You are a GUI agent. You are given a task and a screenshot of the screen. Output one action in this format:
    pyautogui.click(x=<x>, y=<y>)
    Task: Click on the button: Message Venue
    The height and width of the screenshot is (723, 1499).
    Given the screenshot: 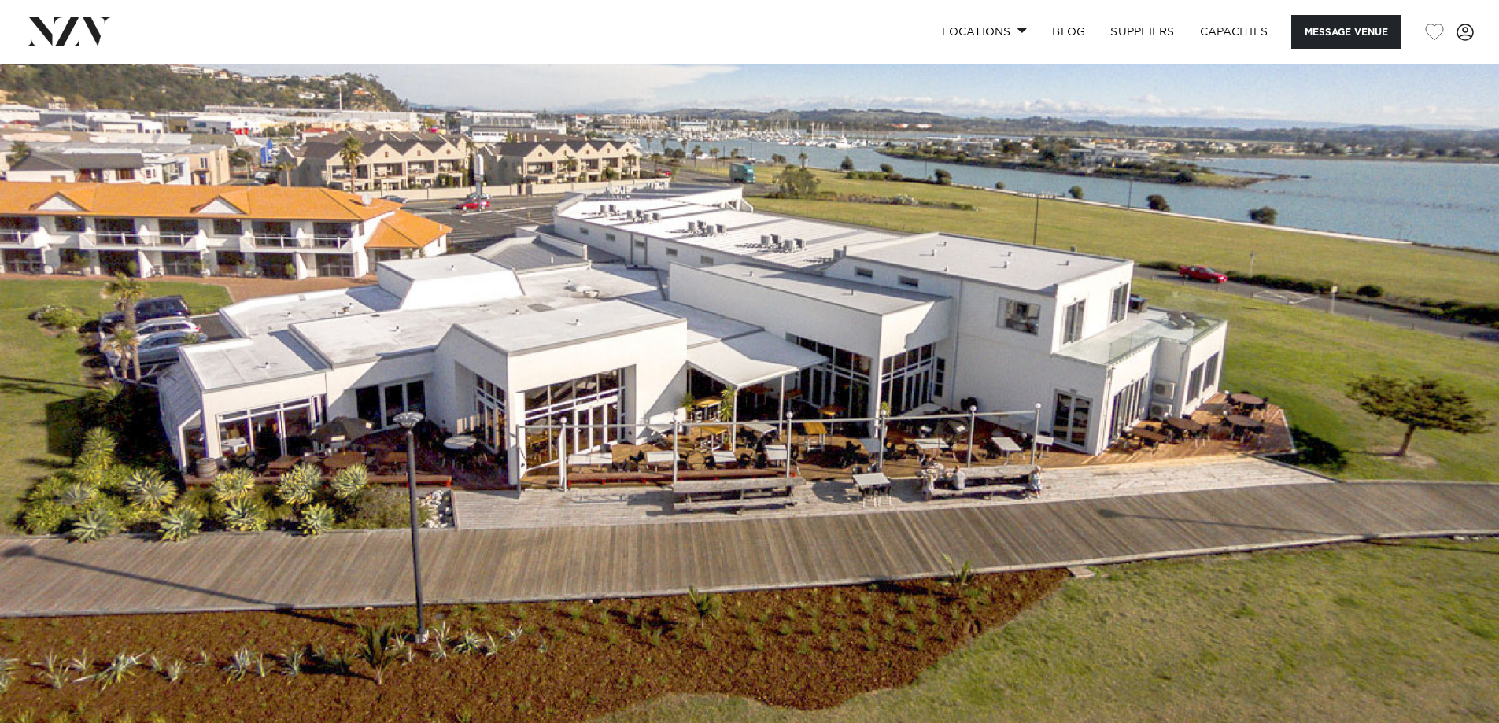 What is the action you would take?
    pyautogui.click(x=1347, y=31)
    